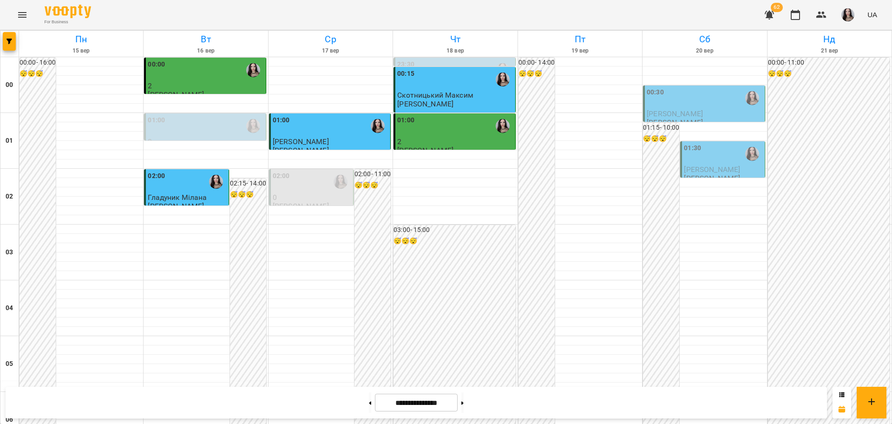 This screenshot has height=424, width=892. I want to click on h6: 00:00 - 11:00, so click(829, 63).